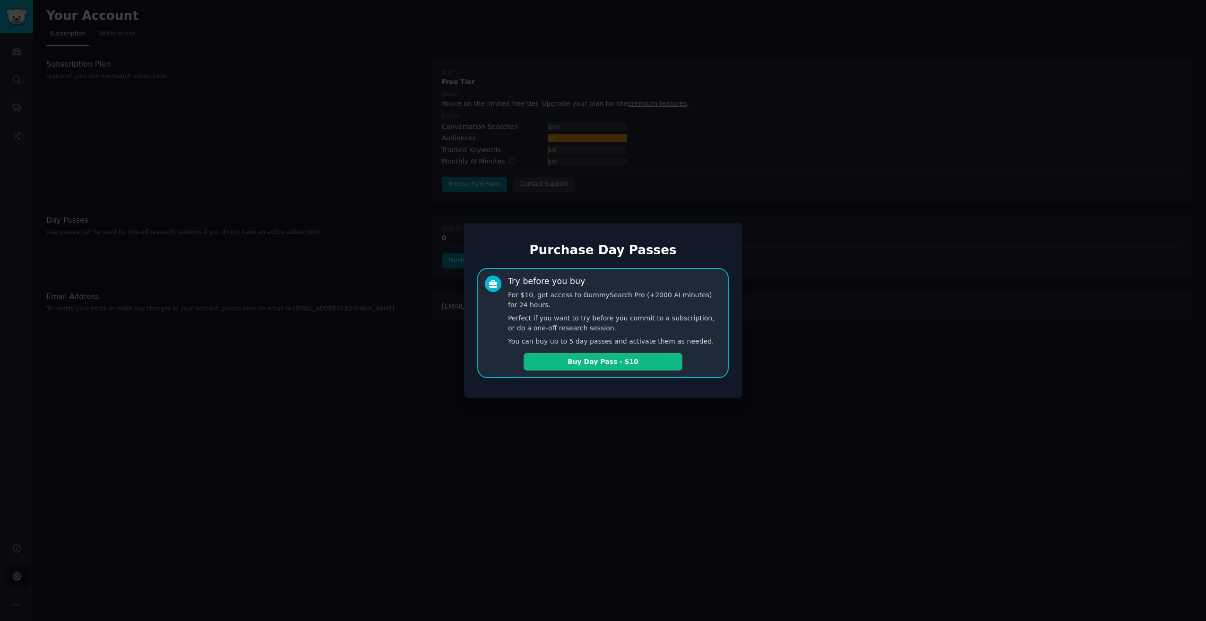 The height and width of the screenshot is (621, 1206). Describe the element at coordinates (614, 341) in the screenshot. I see `p: You can buy up to 5 day passes and activate them as needed.` at that location.